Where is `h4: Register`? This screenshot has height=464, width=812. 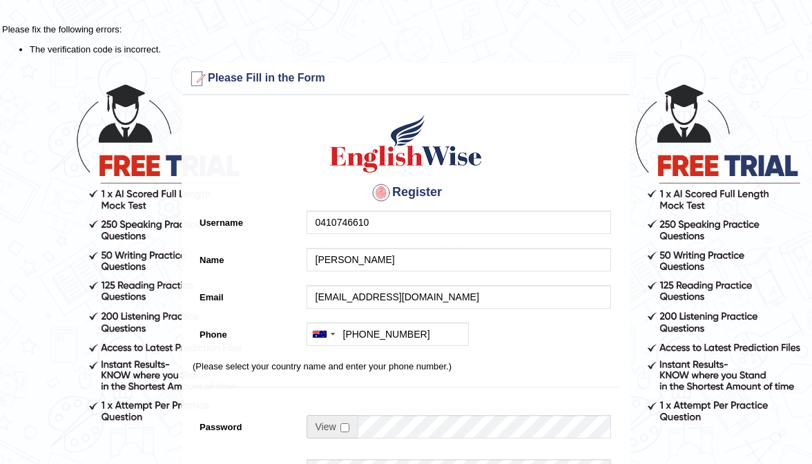 h4: Register is located at coordinates (406, 193).